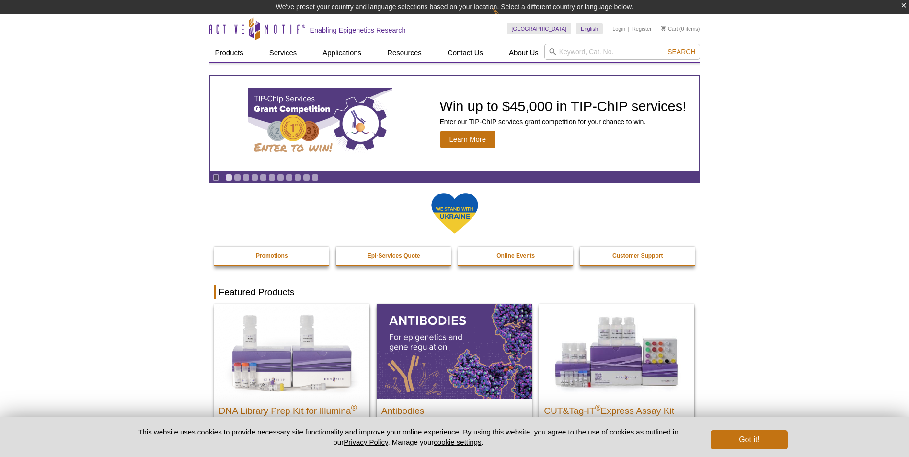 This screenshot has width=909, height=457. Describe the element at coordinates (298, 177) in the screenshot. I see `a: Go to slide 9` at that location.